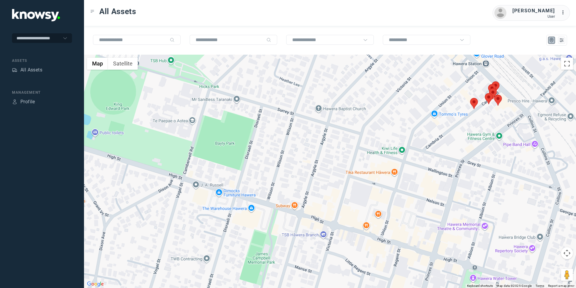  Describe the element at coordinates (118, 11) in the screenshot. I see `span: All Assets` at that location.